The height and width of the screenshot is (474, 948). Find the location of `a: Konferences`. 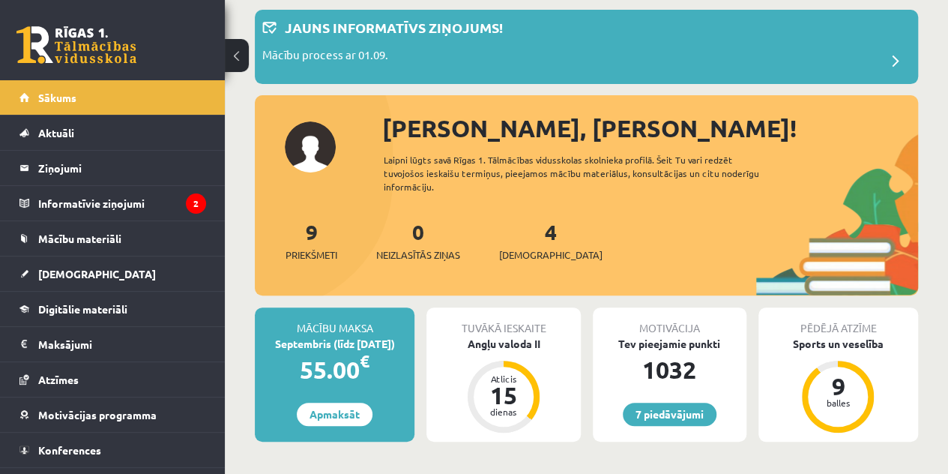

a: Konferences is located at coordinates (112, 450).